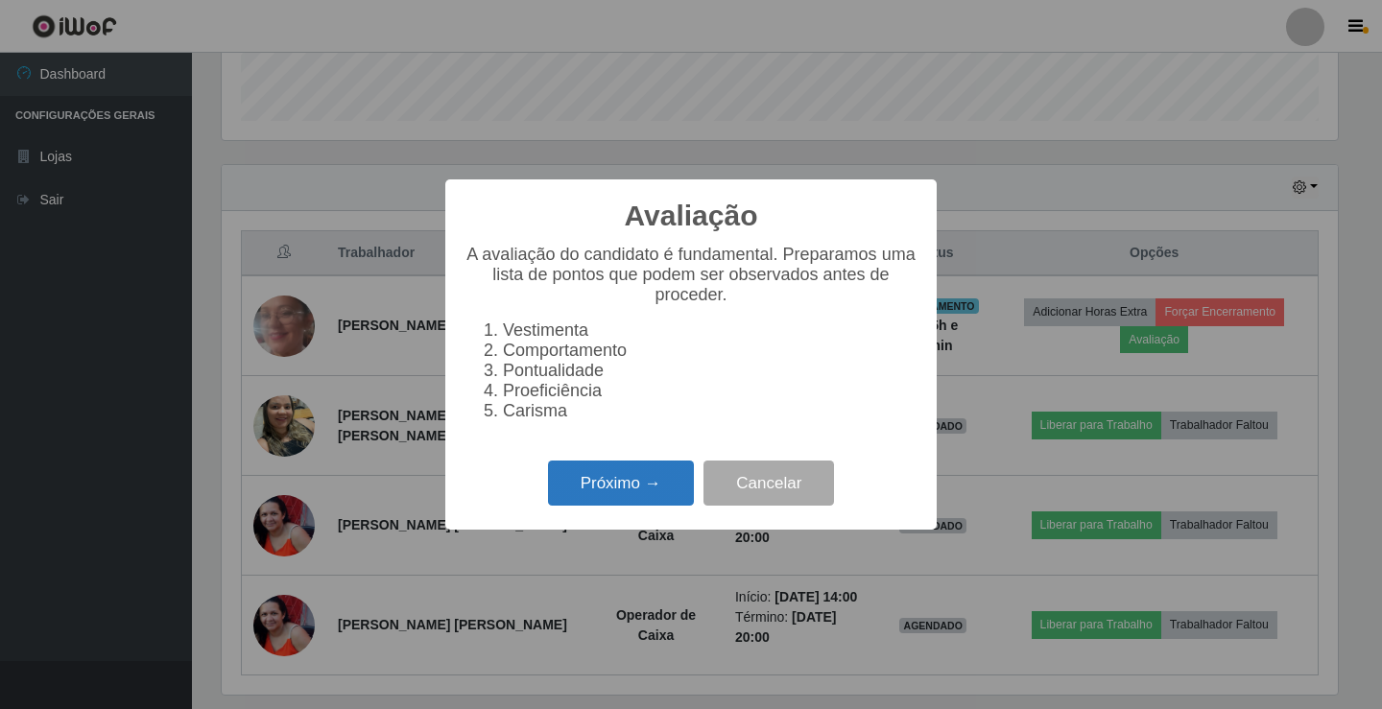 This screenshot has width=1382, height=709. What do you see at coordinates (769, 483) in the screenshot?
I see `button: Cancelar` at bounding box center [769, 483].